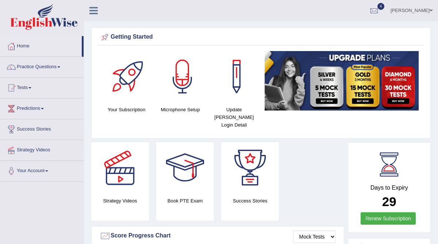 Image resolution: width=438 pixels, height=244 pixels. I want to click on div: Score Progress Chart, so click(218, 236).